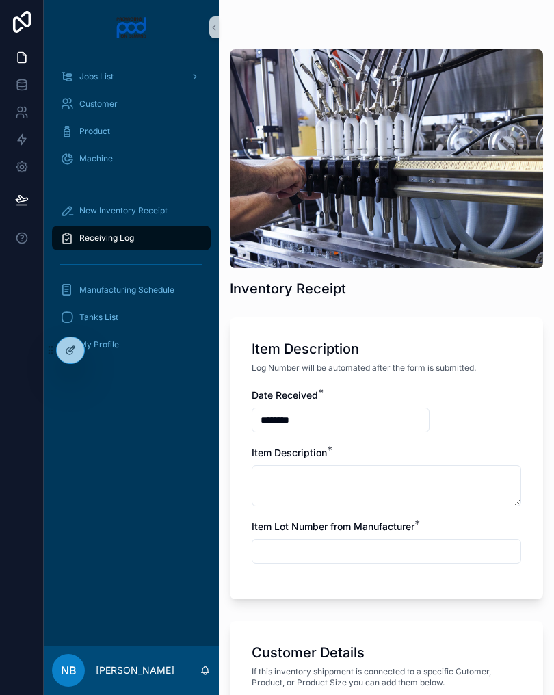  What do you see at coordinates (126, 290) in the screenshot?
I see `span: Manufacturing Schedule` at bounding box center [126, 290].